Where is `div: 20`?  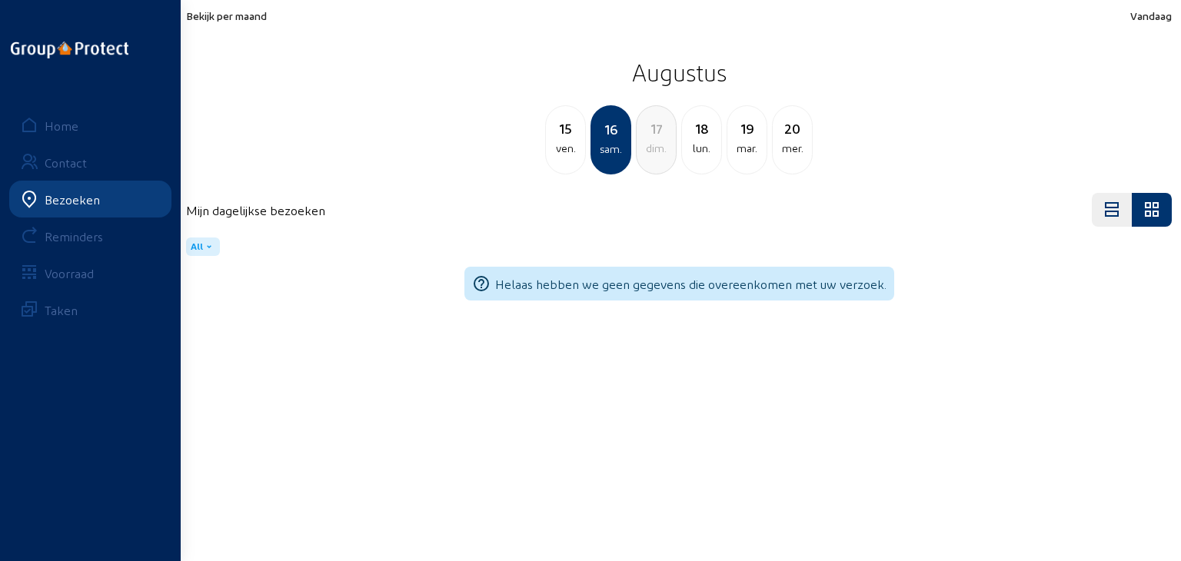
div: 20 is located at coordinates (792, 128).